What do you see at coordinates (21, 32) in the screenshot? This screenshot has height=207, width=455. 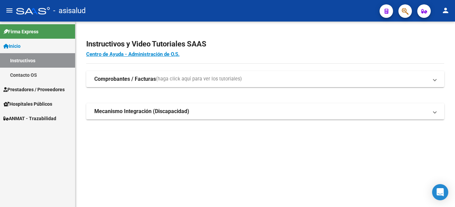 I see `span: Firma Express` at bounding box center [21, 32].